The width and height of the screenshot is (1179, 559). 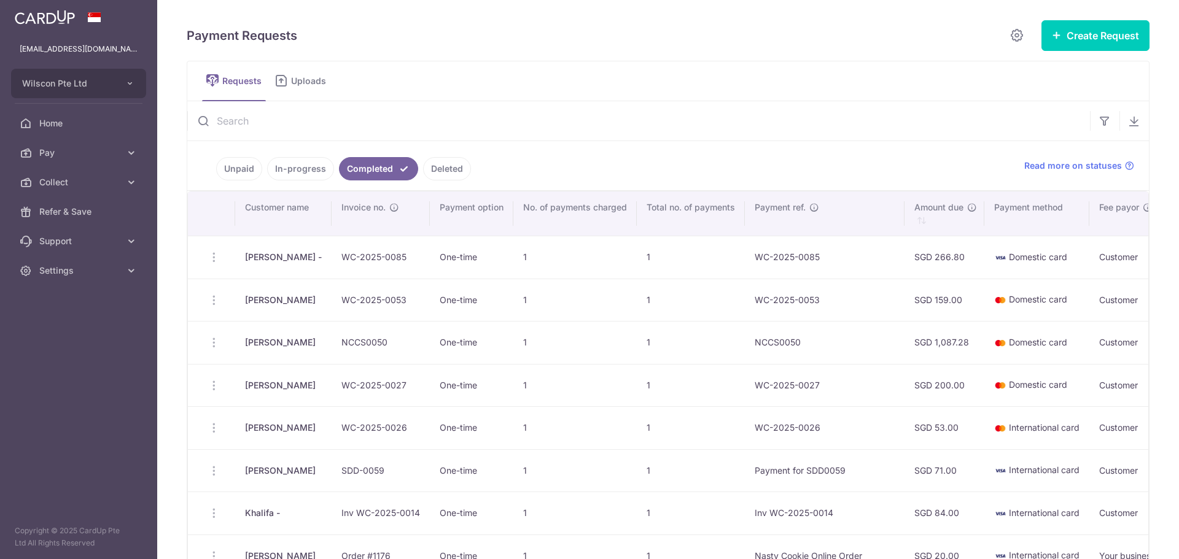 What do you see at coordinates (312, 81) in the screenshot?
I see `span: Uploads` at bounding box center [312, 81].